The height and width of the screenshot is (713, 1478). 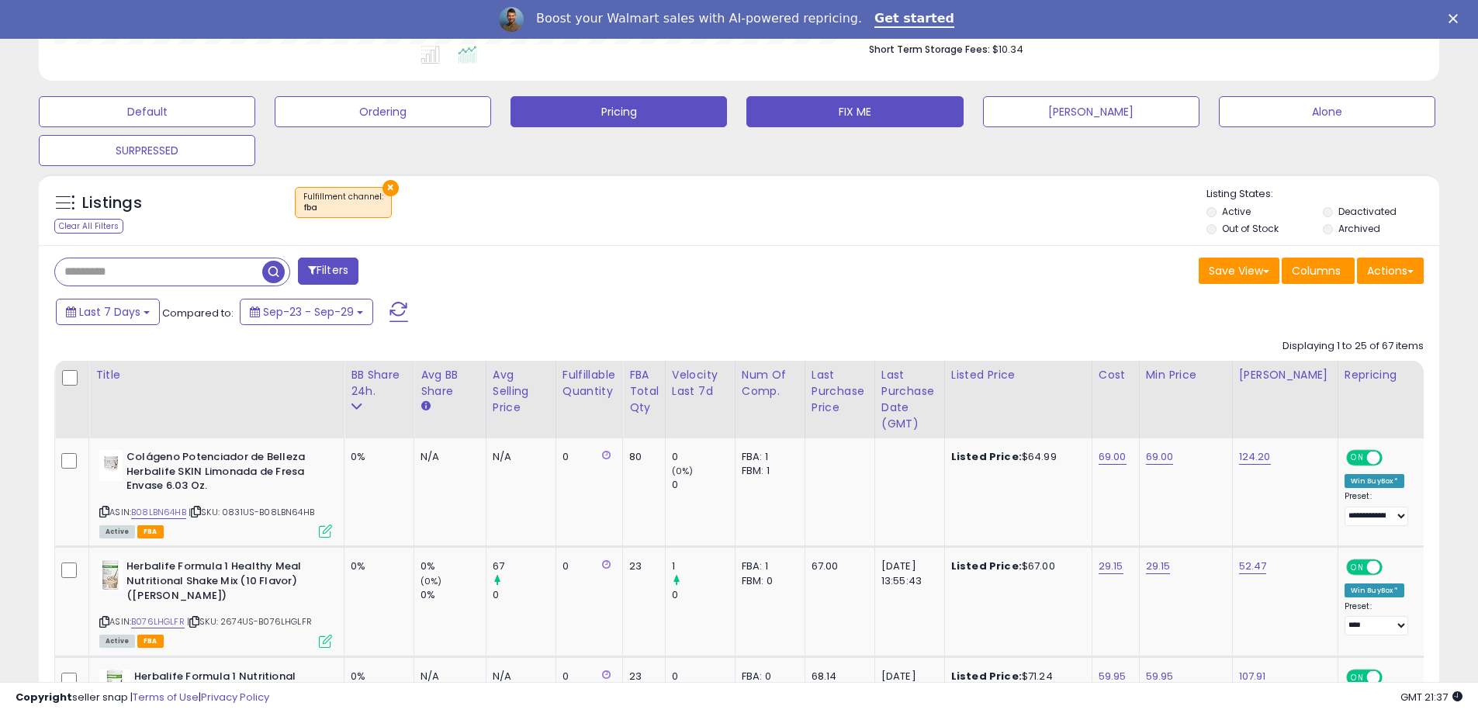 What do you see at coordinates (147, 150) in the screenshot?
I see `button: SURPRESSED` at bounding box center [147, 150].